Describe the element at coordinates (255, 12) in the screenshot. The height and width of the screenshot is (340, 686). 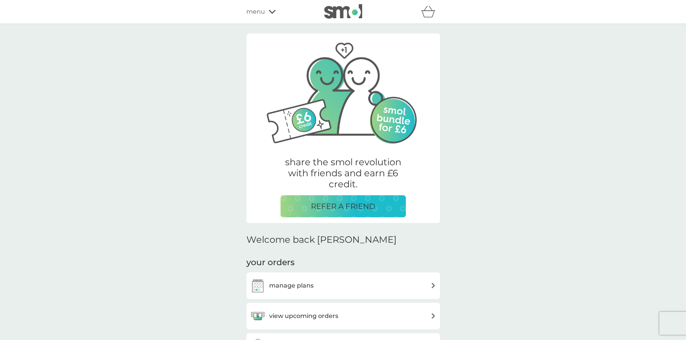
I see `span: menu` at that location.